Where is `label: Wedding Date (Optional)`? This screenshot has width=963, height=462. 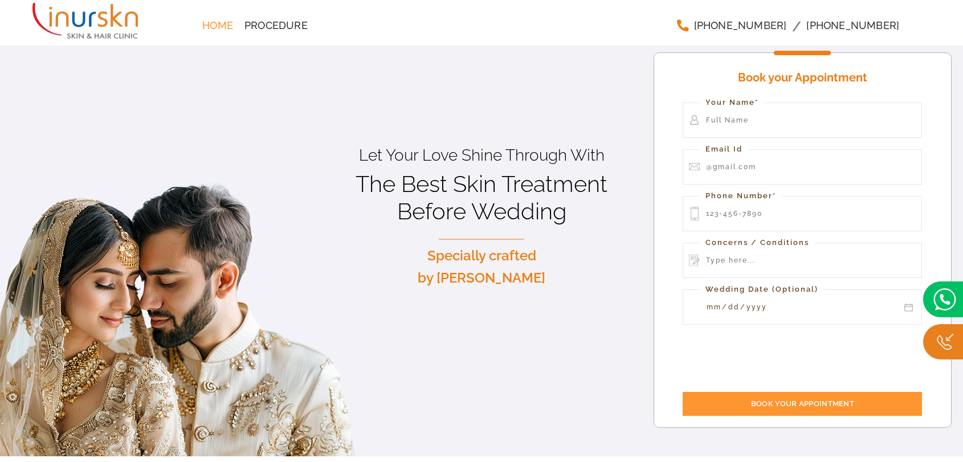 label: Wedding Date (Optional) is located at coordinates (762, 289).